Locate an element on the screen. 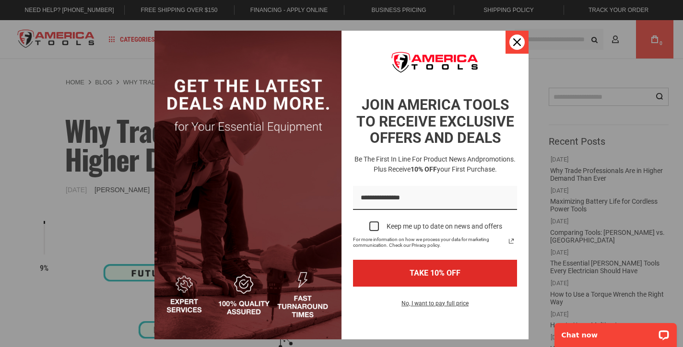 The width and height of the screenshot is (683, 347). button: No, I want to pay full price is located at coordinates (435, 306).